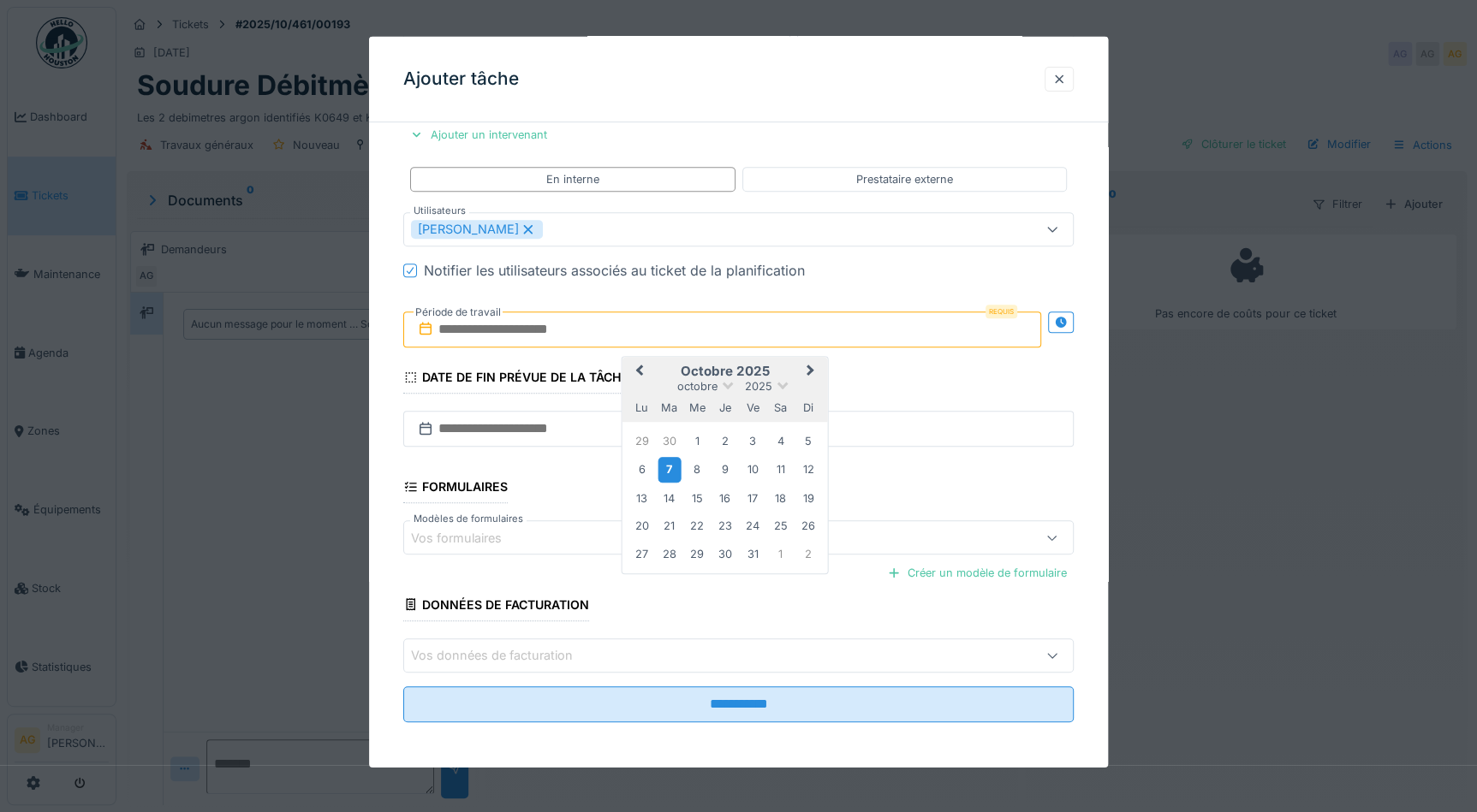 This screenshot has width=1477, height=812. What do you see at coordinates (468, 519) in the screenshot?
I see `label: Modèles de formulaires` at bounding box center [468, 519].